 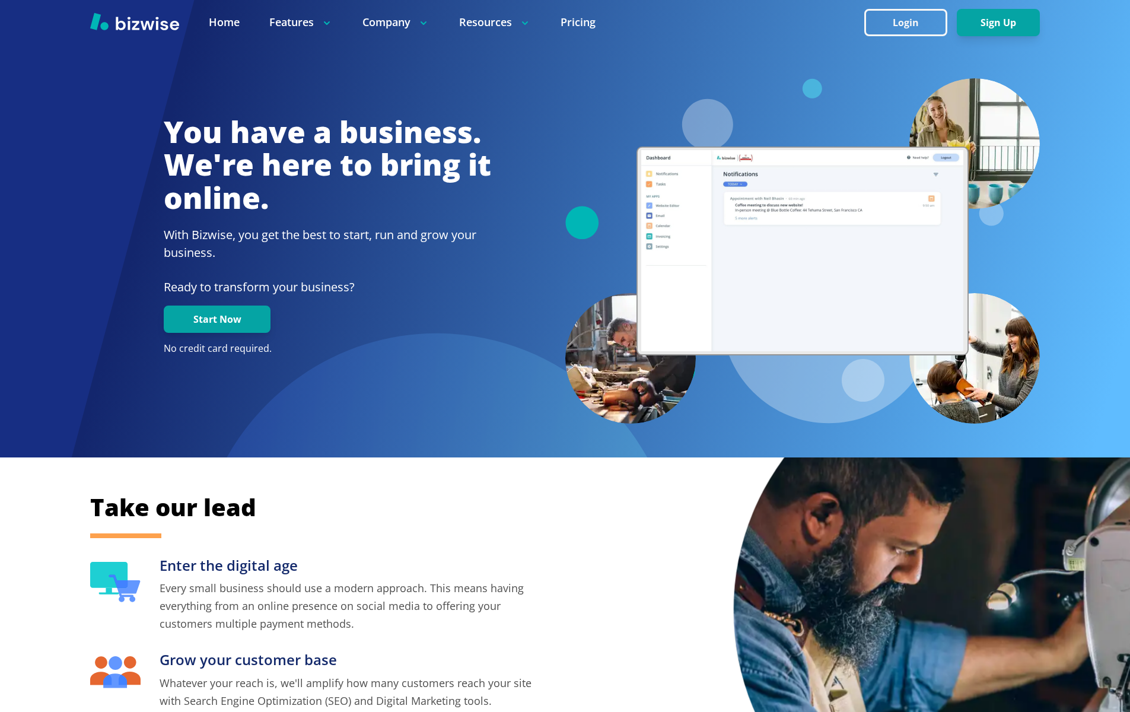 I want to click on img: Bizwise Logo, so click(x=135, y=21).